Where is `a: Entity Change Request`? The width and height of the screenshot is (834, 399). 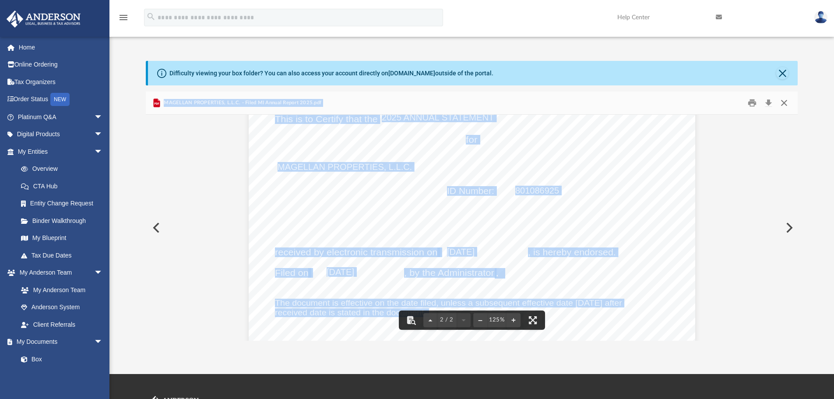 a: Entity Change Request is located at coordinates (64, 203).